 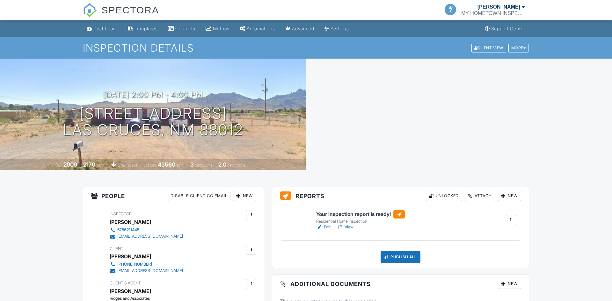 What do you see at coordinates (116, 248) in the screenshot?
I see `span: Client` at bounding box center [116, 248].